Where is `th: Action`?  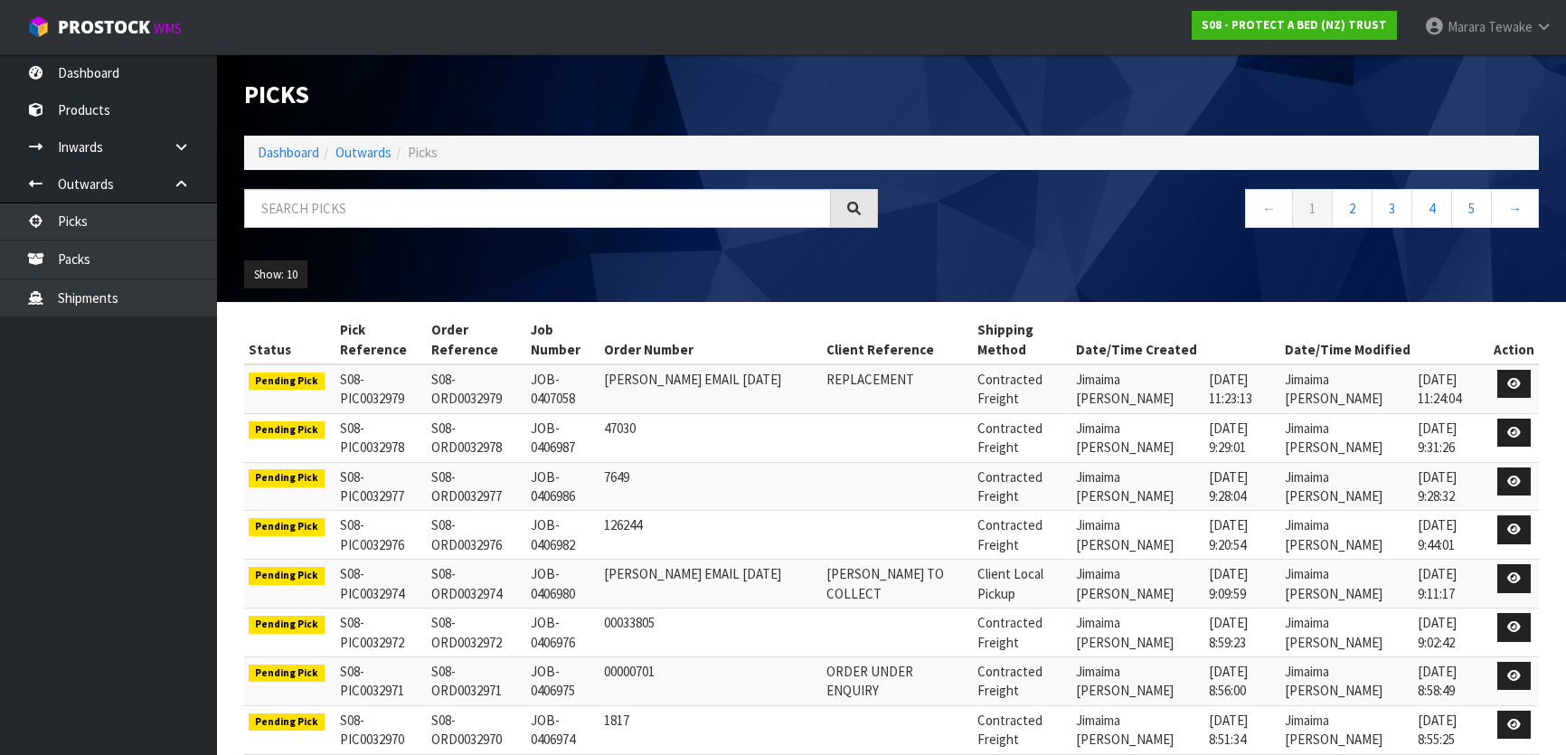 th: Action is located at coordinates (1513, 340).